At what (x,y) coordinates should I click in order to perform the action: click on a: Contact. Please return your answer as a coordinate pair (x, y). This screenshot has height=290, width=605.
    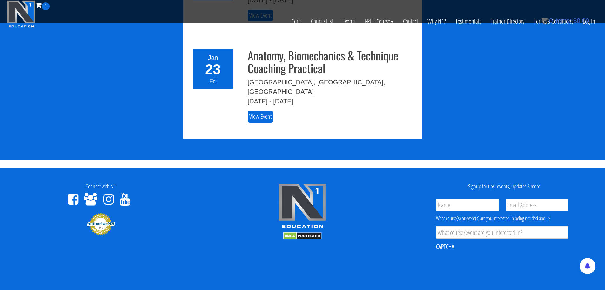
    Looking at the image, I should click on (411, 21).